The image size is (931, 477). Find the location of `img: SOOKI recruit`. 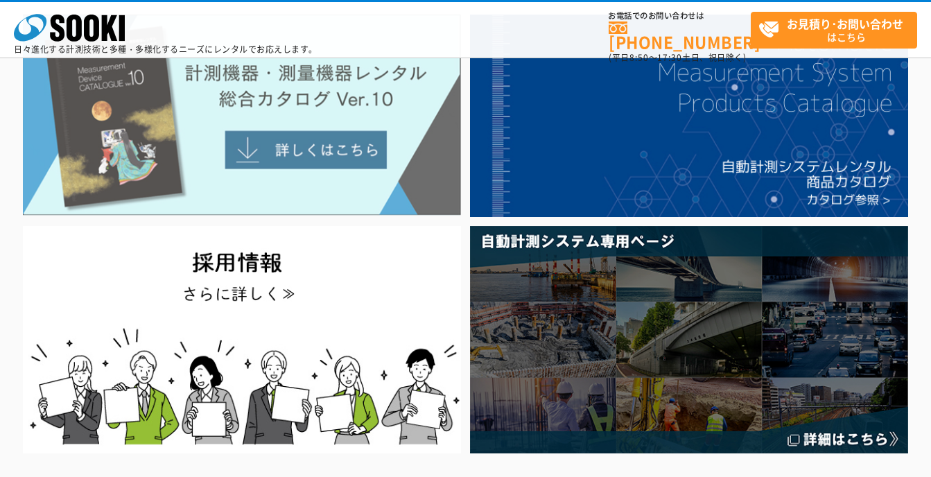

img: SOOKI recruit is located at coordinates (242, 340).